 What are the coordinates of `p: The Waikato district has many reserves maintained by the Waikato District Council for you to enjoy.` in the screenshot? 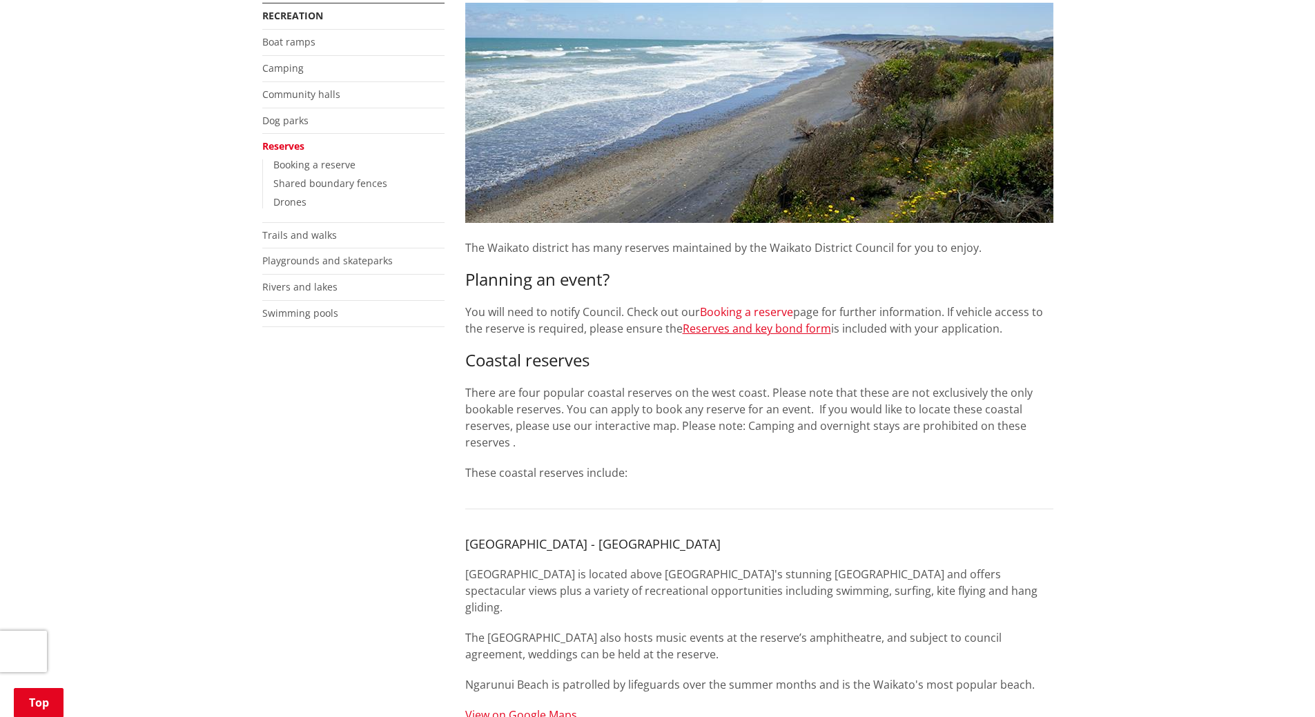 It's located at (760, 240).